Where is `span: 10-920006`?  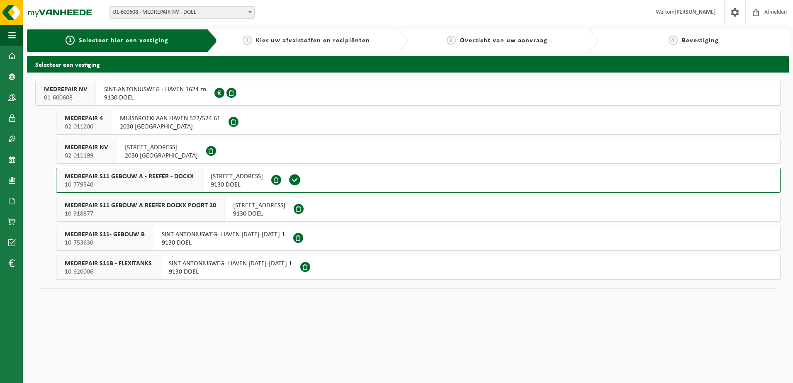
span: 10-920006 is located at coordinates (108, 272).